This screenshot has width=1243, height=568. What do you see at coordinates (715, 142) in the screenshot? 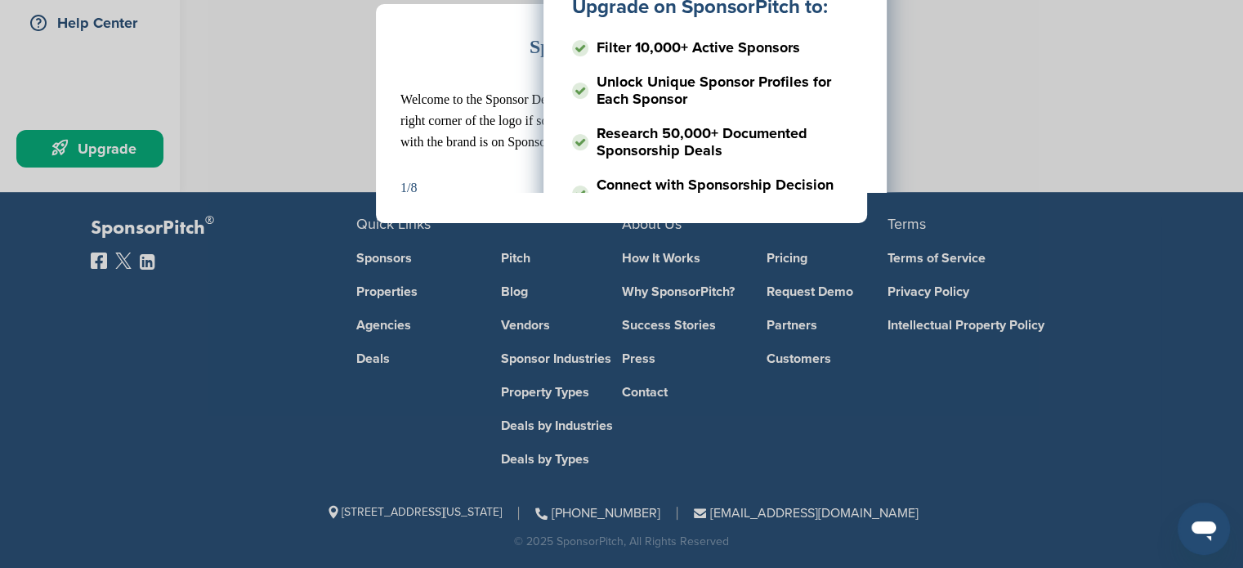
I see `li: Research 50,000+ Documented Sponsorship Deals` at bounding box center [715, 142].